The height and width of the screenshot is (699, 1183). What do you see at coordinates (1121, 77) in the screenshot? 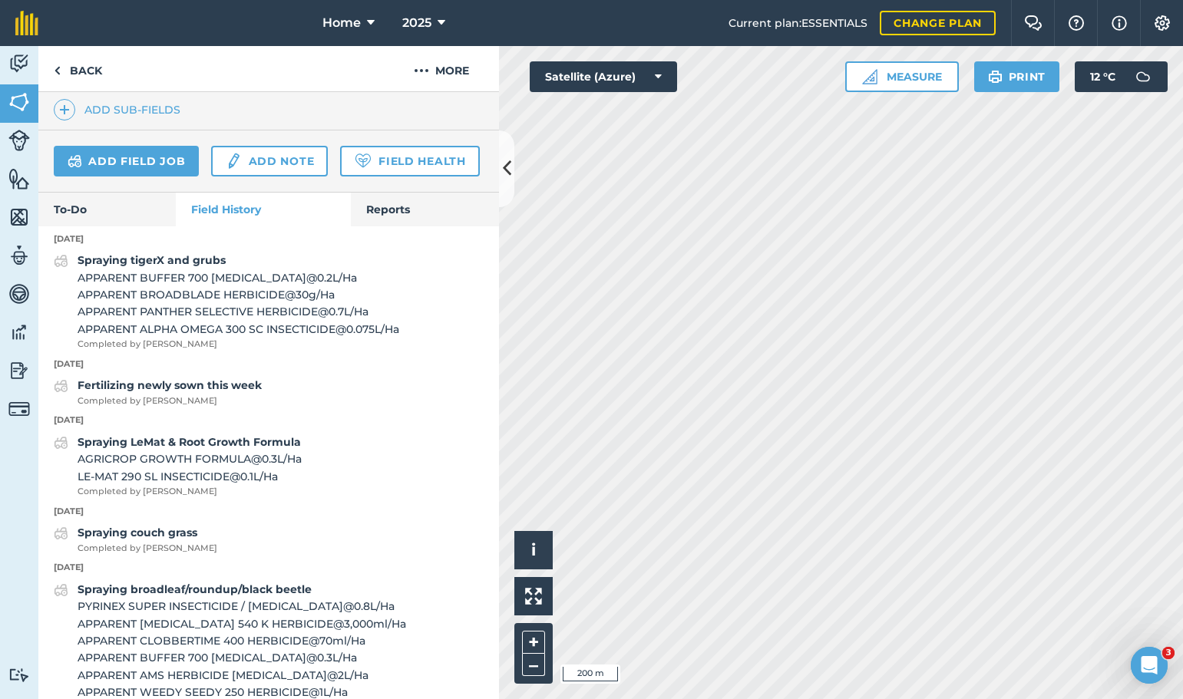
I see `button: 12 °C` at bounding box center [1121, 77].